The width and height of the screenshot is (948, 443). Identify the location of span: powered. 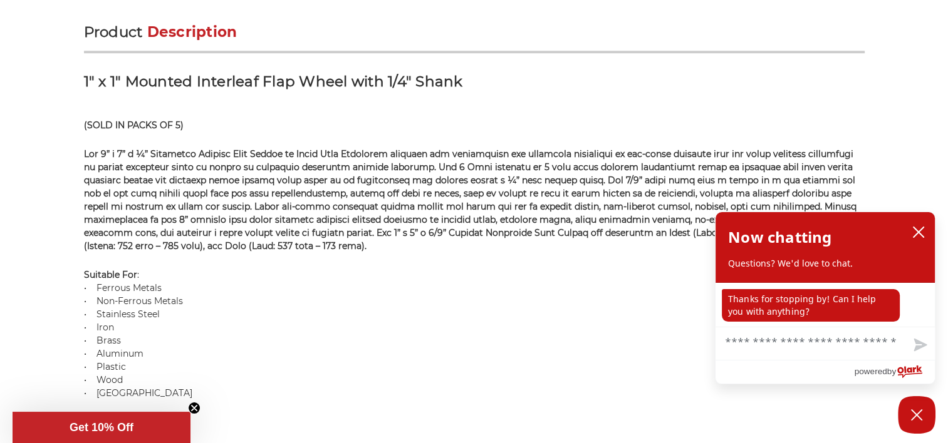
(870, 371).